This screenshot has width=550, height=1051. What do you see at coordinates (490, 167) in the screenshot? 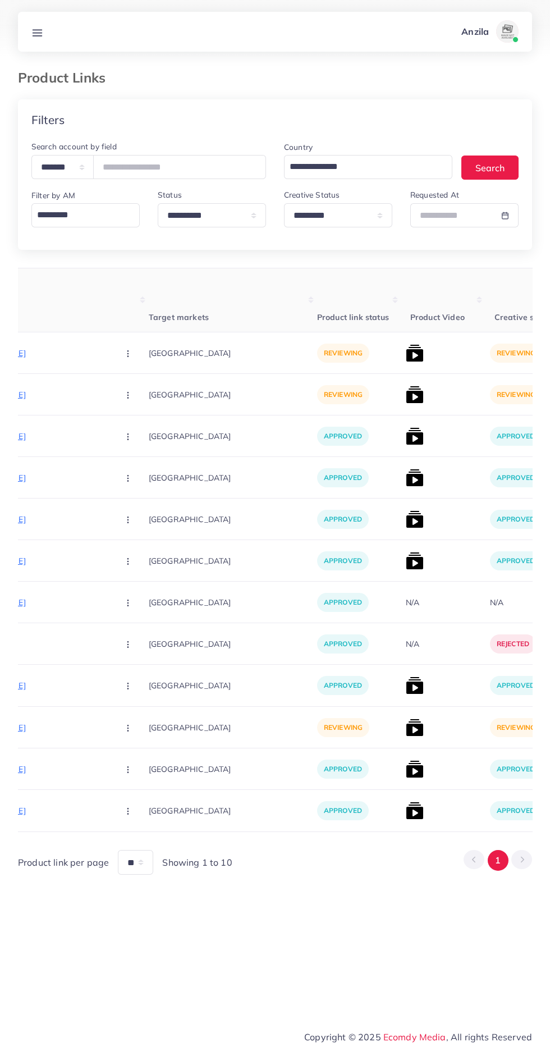
I see `button: Search` at bounding box center [490, 167].